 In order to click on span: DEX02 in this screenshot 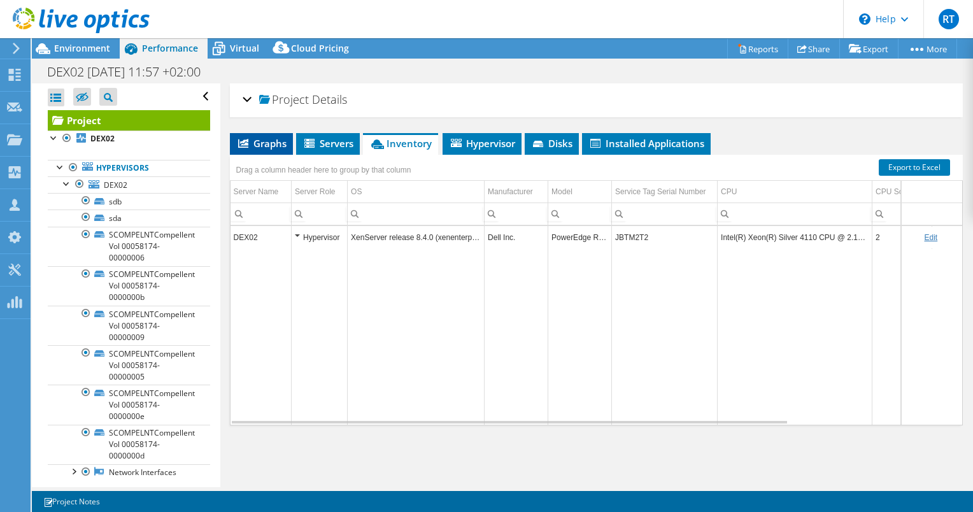, I will do `click(115, 185)`.